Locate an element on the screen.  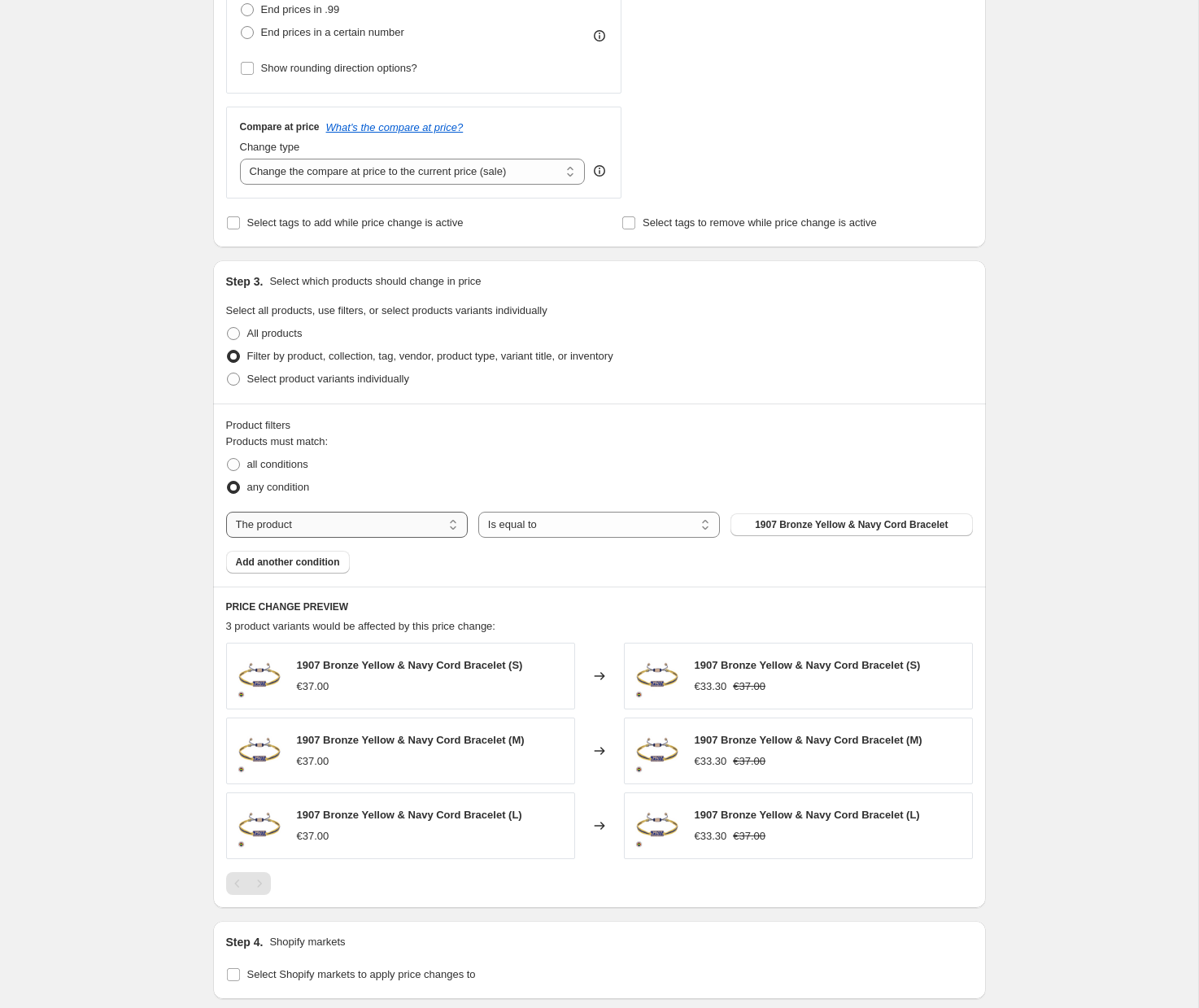
button: What's the compare at price? is located at coordinates (394, 127).